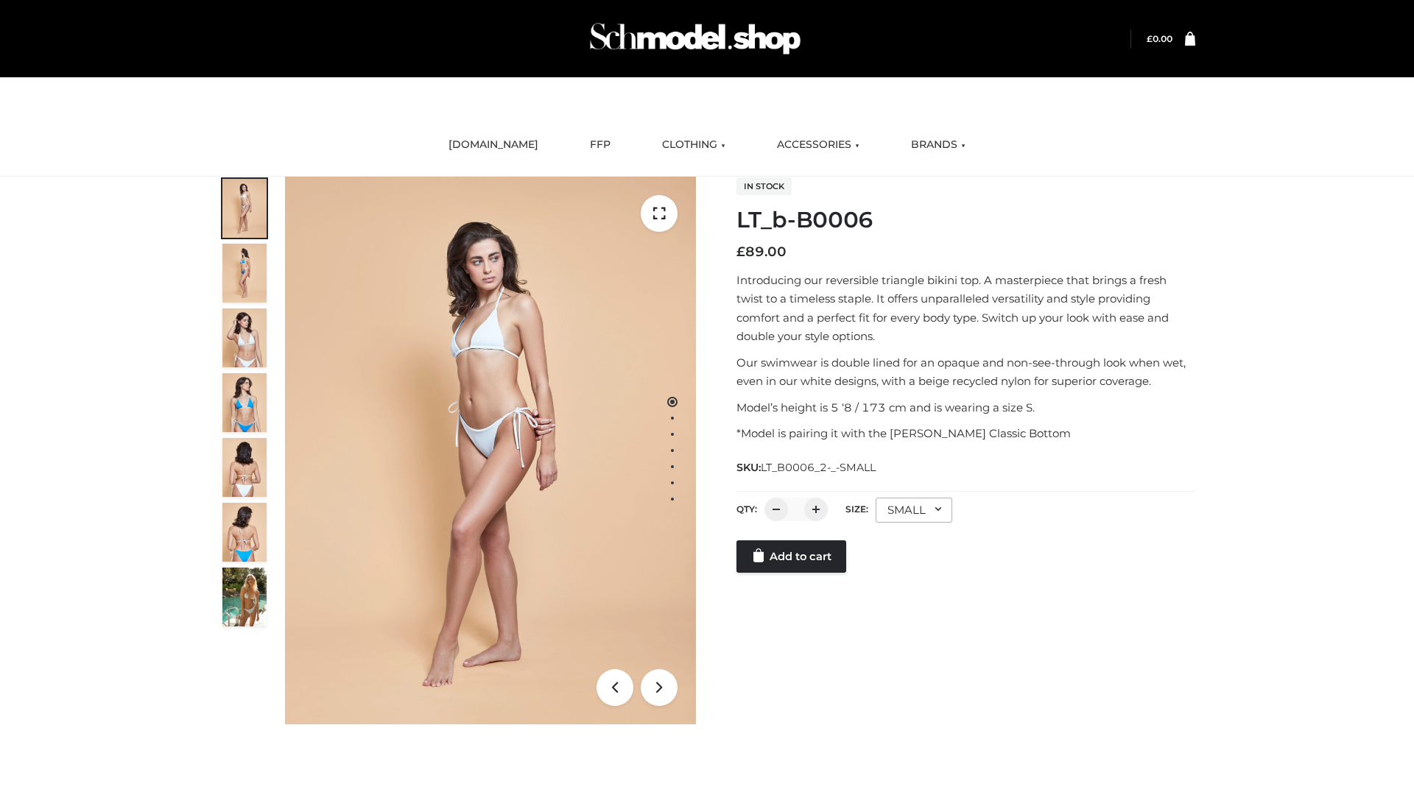 The image size is (1414, 795). What do you see at coordinates (791, 557) in the screenshot?
I see `a: Add to cart` at bounding box center [791, 557].